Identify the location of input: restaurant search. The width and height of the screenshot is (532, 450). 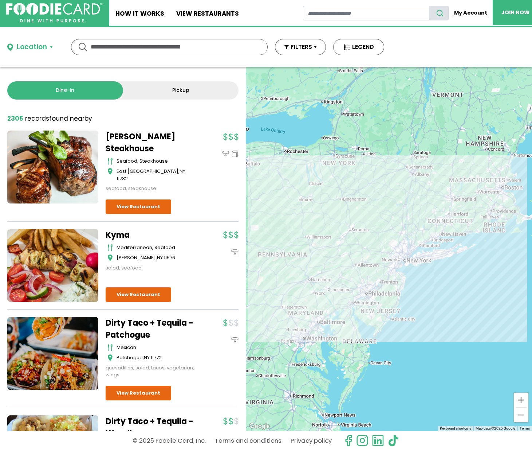
(367, 13).